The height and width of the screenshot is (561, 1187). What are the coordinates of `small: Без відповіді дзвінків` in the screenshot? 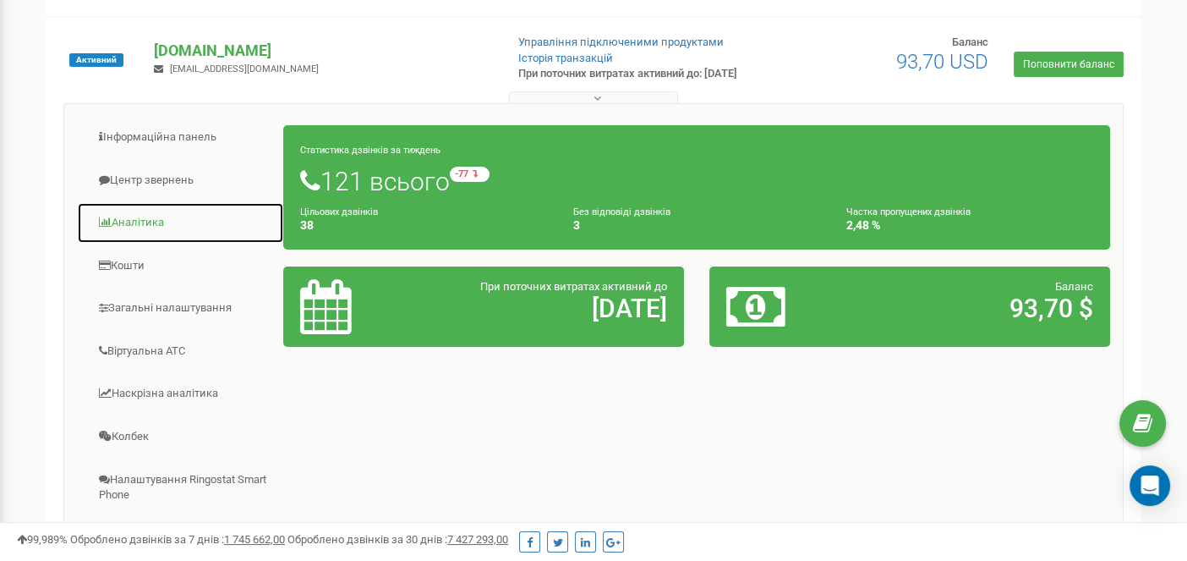 It's located at (622, 211).